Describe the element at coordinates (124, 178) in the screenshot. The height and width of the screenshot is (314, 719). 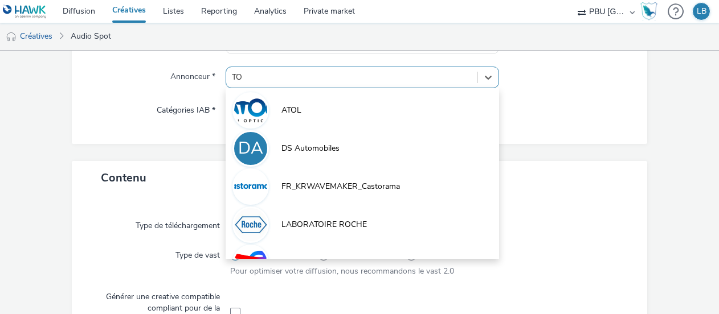
I see `span: Contenu` at that location.